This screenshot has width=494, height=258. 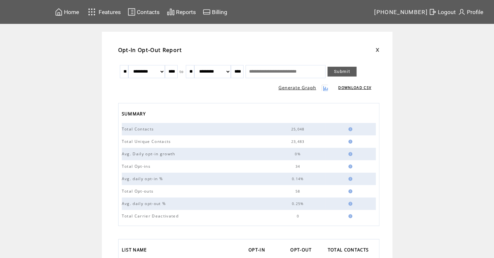 What do you see at coordinates (299, 154) in the screenshot?
I see `span: 0%` at bounding box center [299, 154].